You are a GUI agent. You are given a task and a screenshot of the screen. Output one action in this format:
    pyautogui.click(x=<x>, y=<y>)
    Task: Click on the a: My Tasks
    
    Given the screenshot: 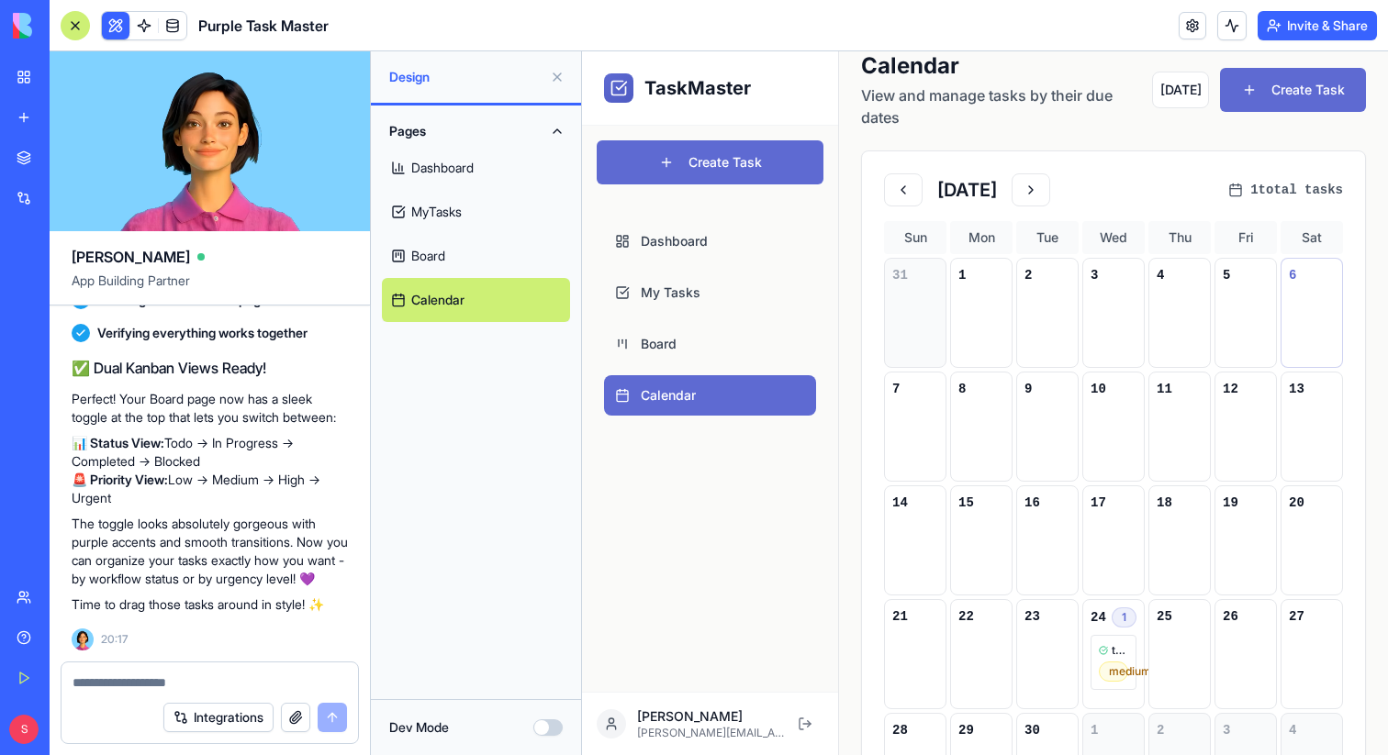 What is the action you would take?
    pyautogui.click(x=128, y=241)
    